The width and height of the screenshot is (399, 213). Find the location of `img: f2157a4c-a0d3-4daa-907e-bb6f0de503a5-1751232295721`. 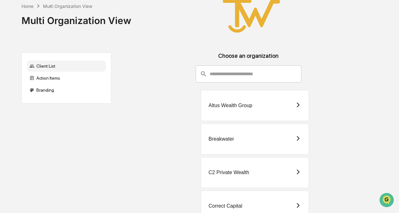

img: f2157a4c-a0d3-4daa-907e-bb6f0de503a5-1751232295721 is located at coordinates (8, 8).